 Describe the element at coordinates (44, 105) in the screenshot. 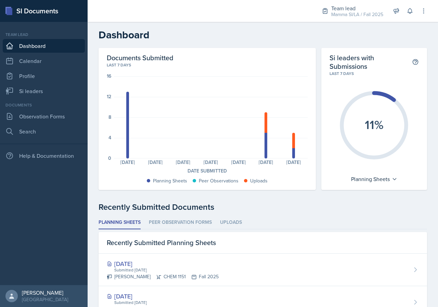

I see `div: Documents` at that location.